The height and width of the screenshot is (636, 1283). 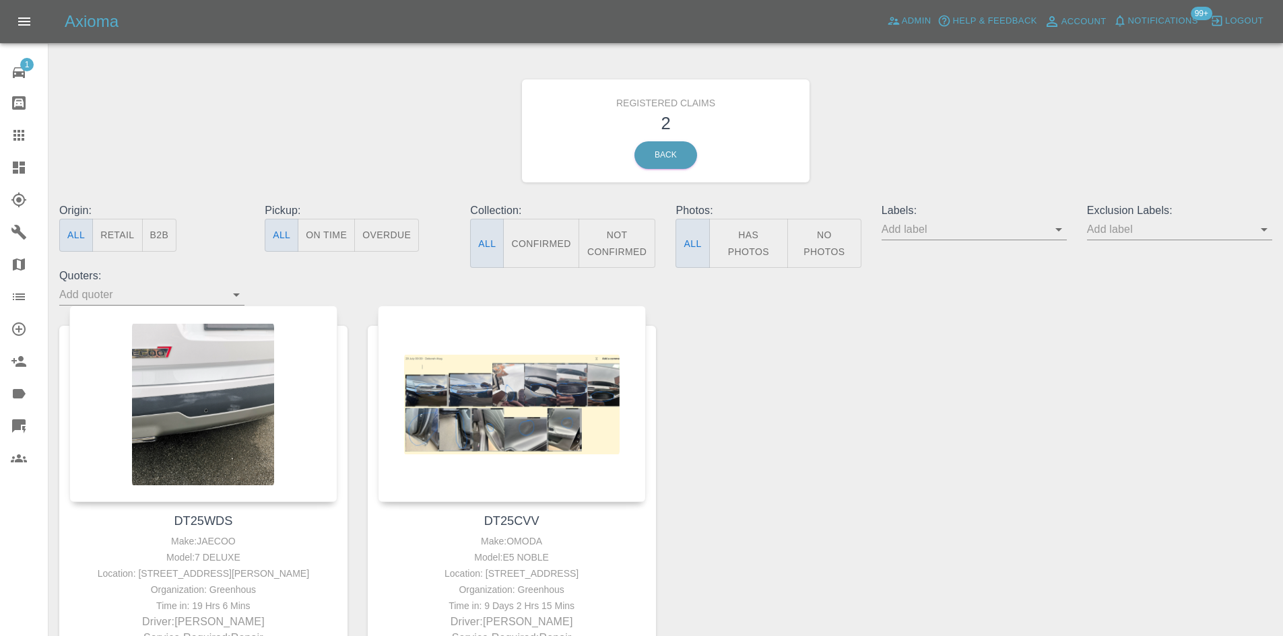 I want to click on span: Help & Feedback, so click(x=994, y=21).